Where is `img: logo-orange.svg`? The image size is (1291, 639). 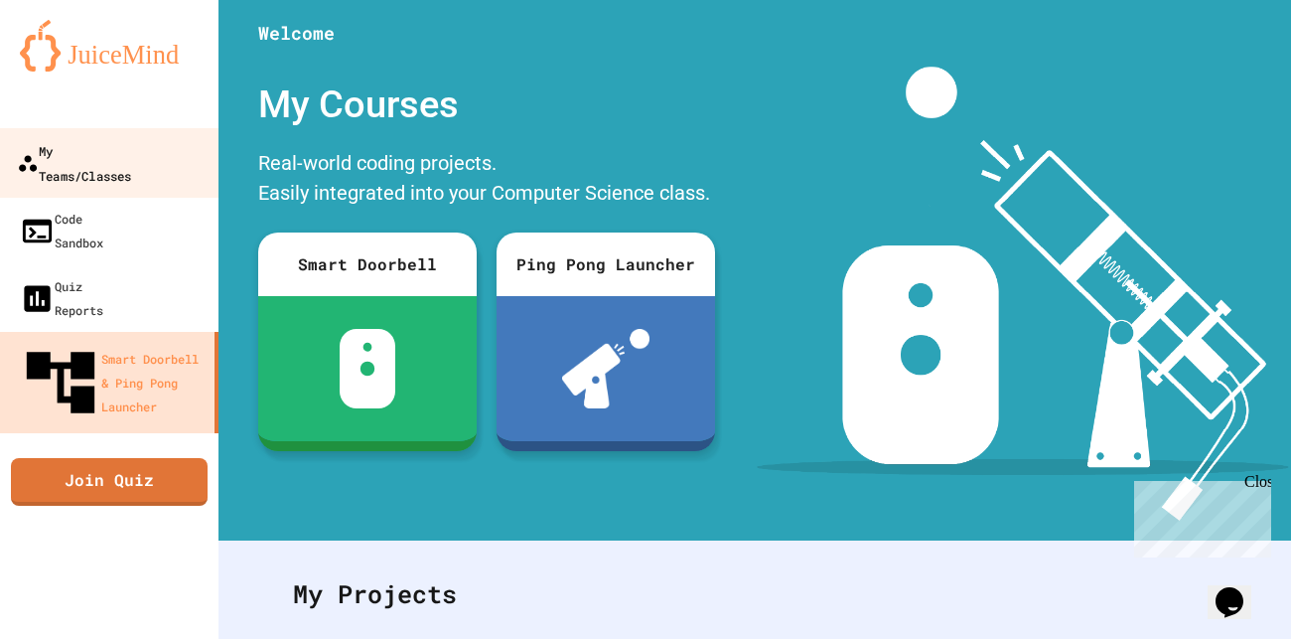
img: logo-orange.svg is located at coordinates (109, 46).